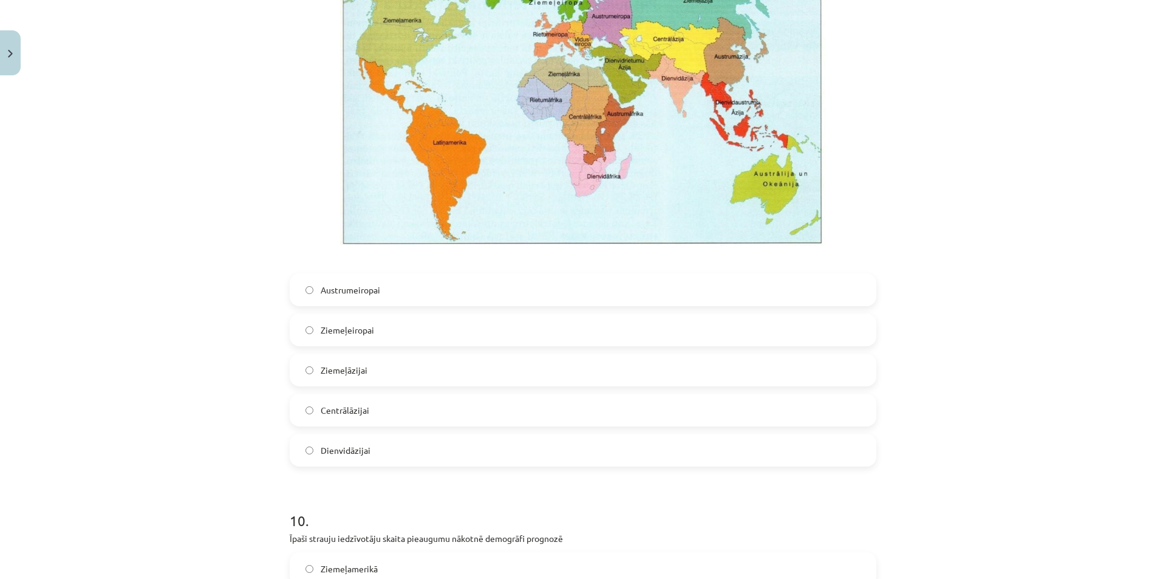 The width and height of the screenshot is (1166, 579). Describe the element at coordinates (309, 290) in the screenshot. I see `input: Austrumeiropai` at that location.